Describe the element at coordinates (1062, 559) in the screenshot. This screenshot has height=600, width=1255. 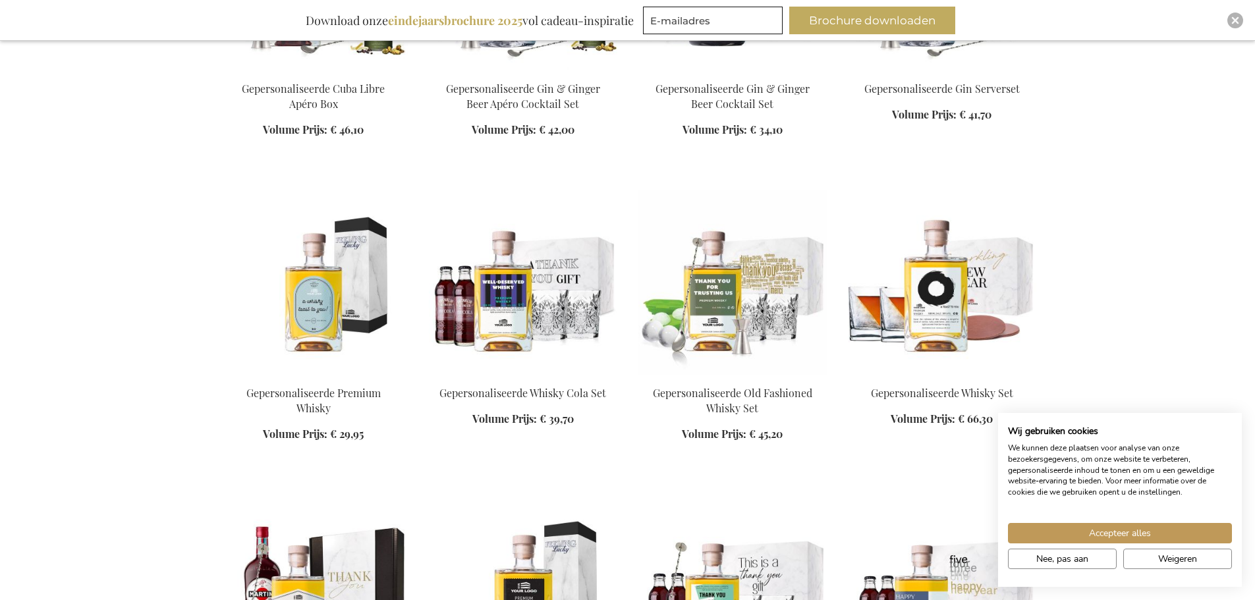
I see `button: Pas cookie voorkeuren aan` at that location.